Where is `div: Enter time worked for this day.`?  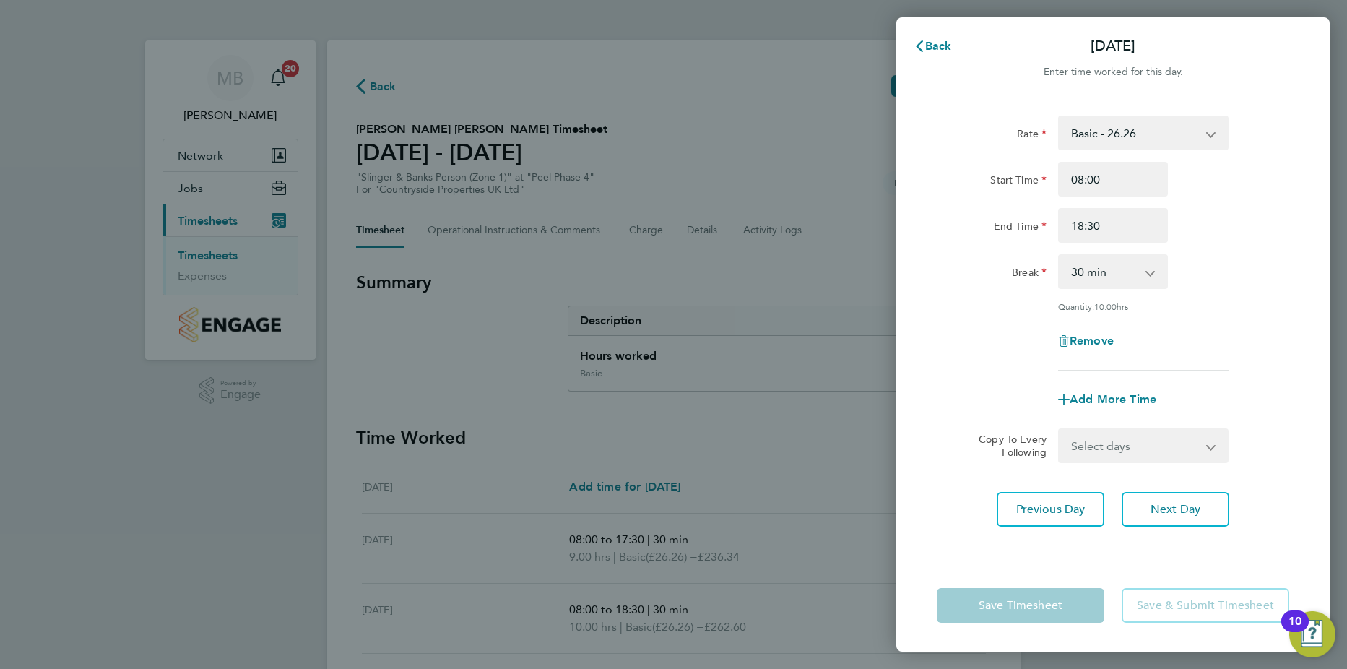 div: Enter time worked for this day. is located at coordinates (1113, 72).